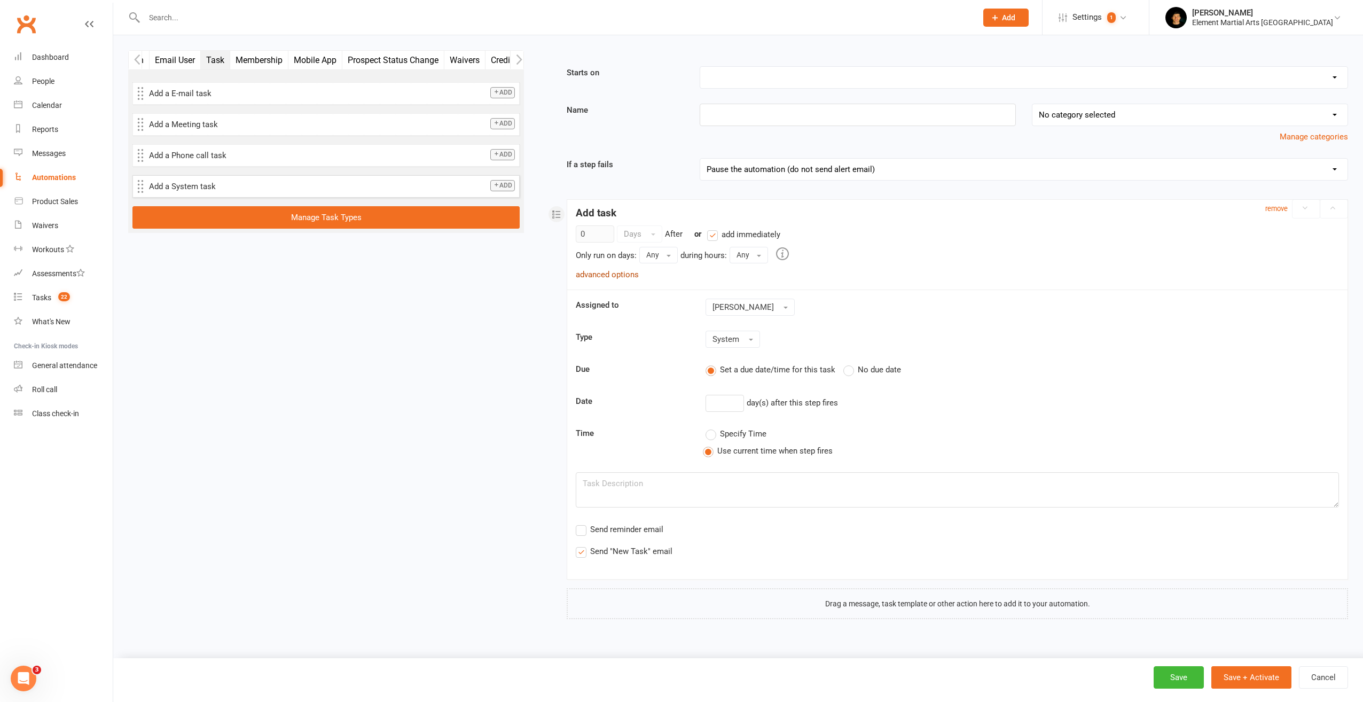 This screenshot has width=1363, height=702. I want to click on span: Send reminder email, so click(626, 528).